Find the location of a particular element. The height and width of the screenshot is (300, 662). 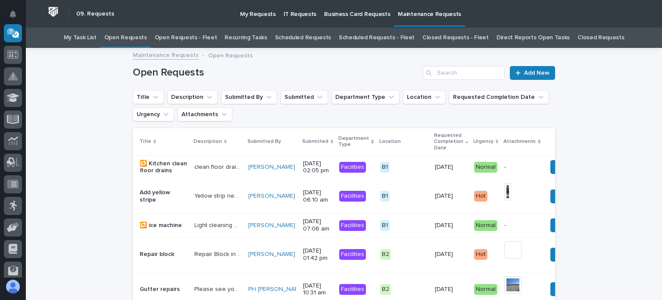

p: Description is located at coordinates (208, 141).